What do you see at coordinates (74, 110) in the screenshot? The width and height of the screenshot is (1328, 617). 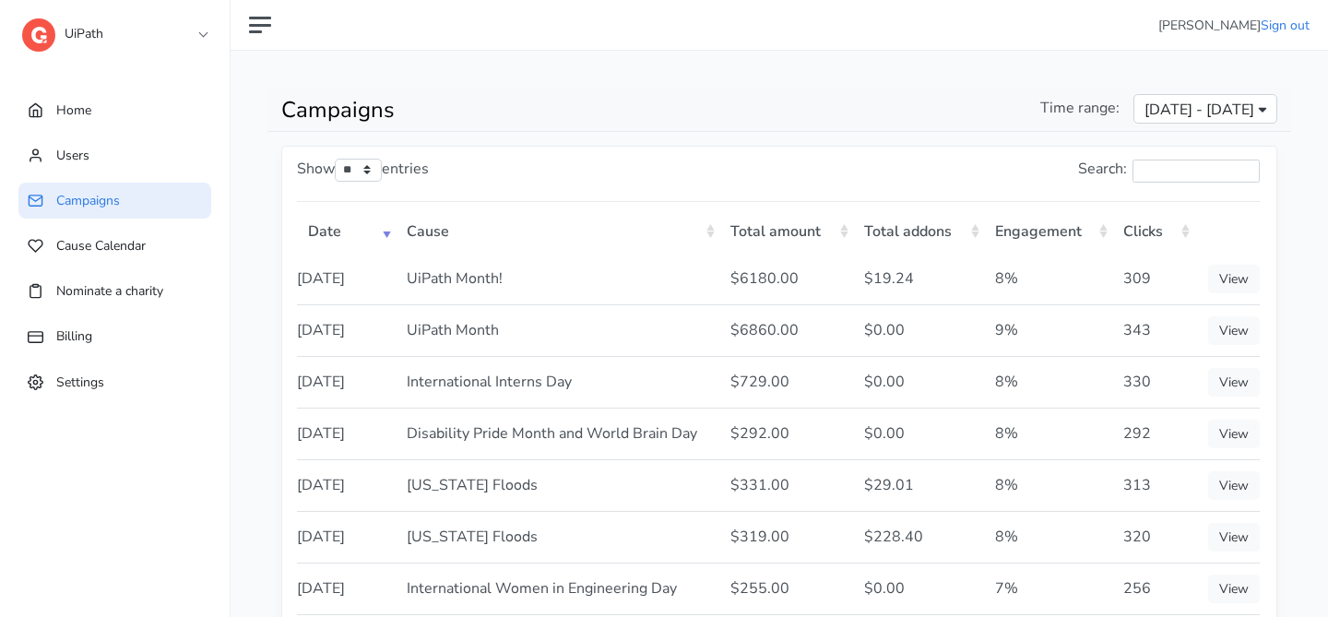 I see `span: Home` at bounding box center [74, 110].